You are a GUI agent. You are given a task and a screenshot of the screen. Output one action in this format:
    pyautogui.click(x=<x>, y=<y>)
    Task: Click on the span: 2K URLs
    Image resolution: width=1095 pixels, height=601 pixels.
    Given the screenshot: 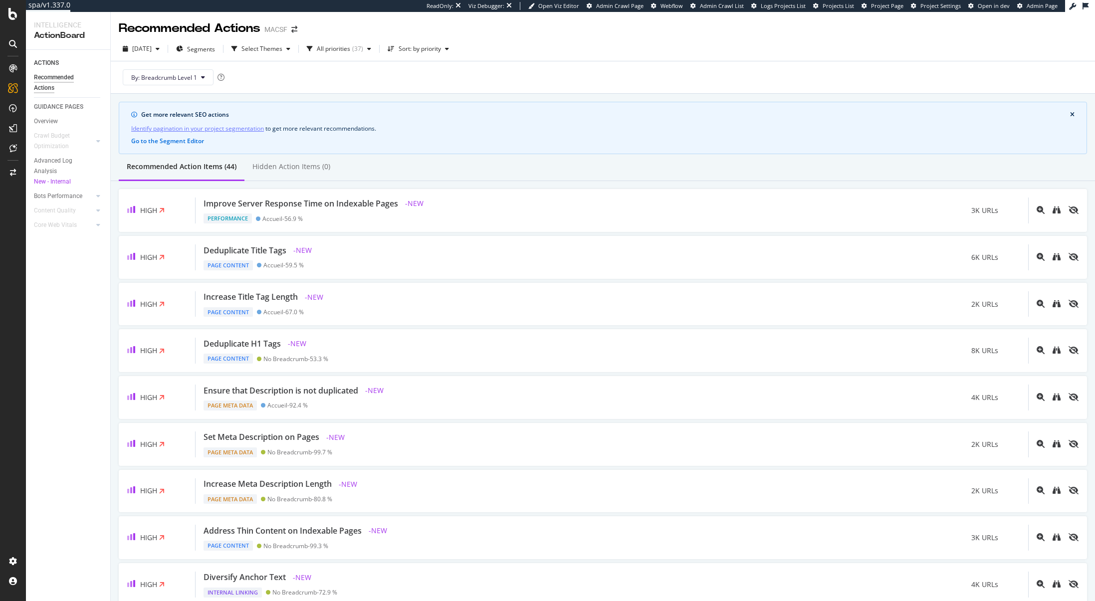 What is the action you would take?
    pyautogui.click(x=985, y=491)
    